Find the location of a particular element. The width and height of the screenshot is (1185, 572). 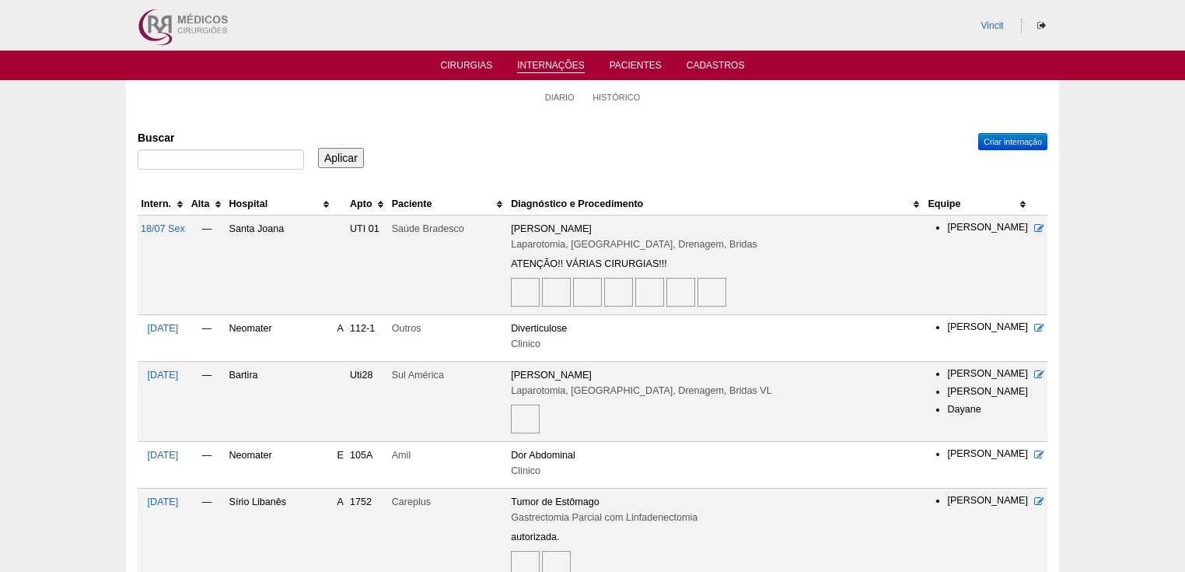

div: Saúde Bradesco is located at coordinates (449, 229).